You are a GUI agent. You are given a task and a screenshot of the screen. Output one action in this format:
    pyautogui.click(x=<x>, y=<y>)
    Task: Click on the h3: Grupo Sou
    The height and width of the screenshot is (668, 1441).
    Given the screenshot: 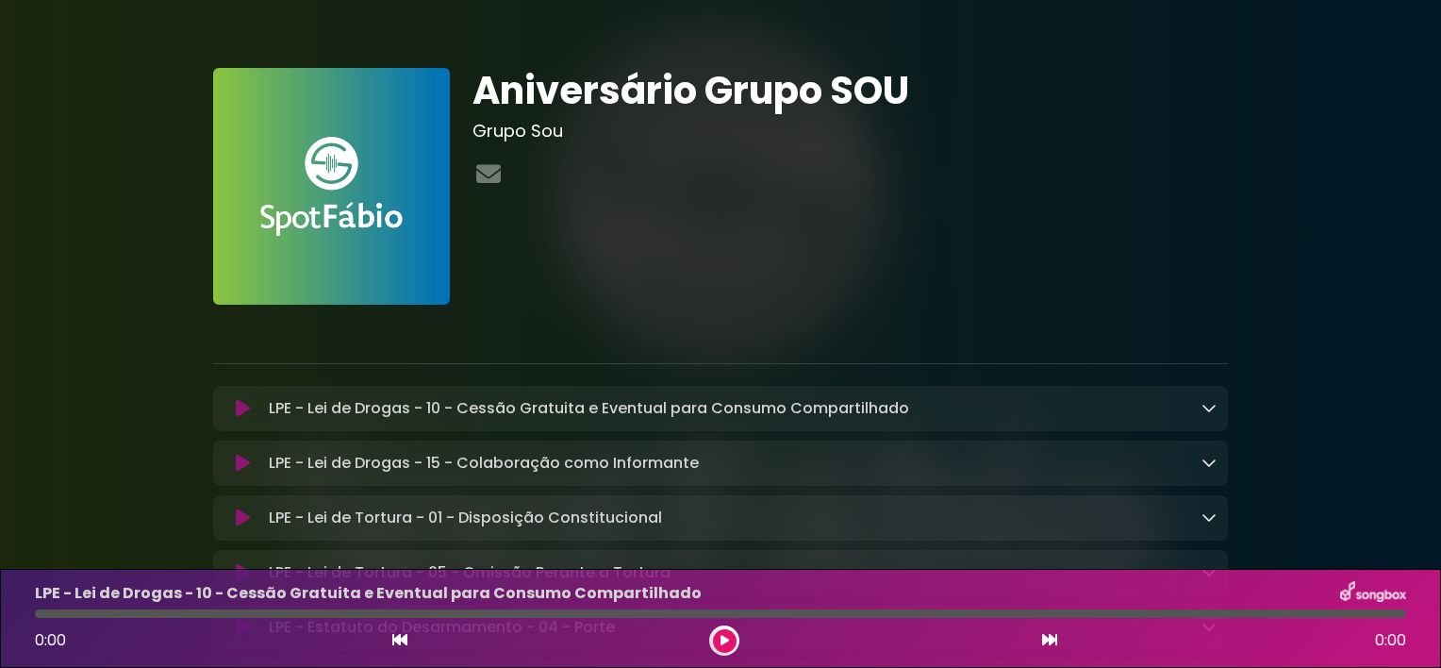 What is the action you would take?
    pyautogui.click(x=850, y=131)
    